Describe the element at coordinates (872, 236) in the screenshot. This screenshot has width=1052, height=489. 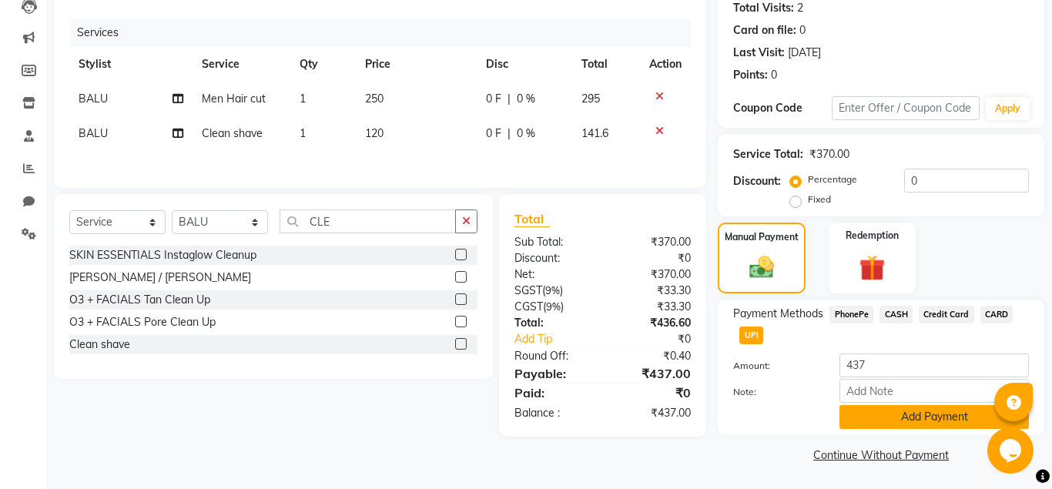
I see `label: Redemption` at that location.